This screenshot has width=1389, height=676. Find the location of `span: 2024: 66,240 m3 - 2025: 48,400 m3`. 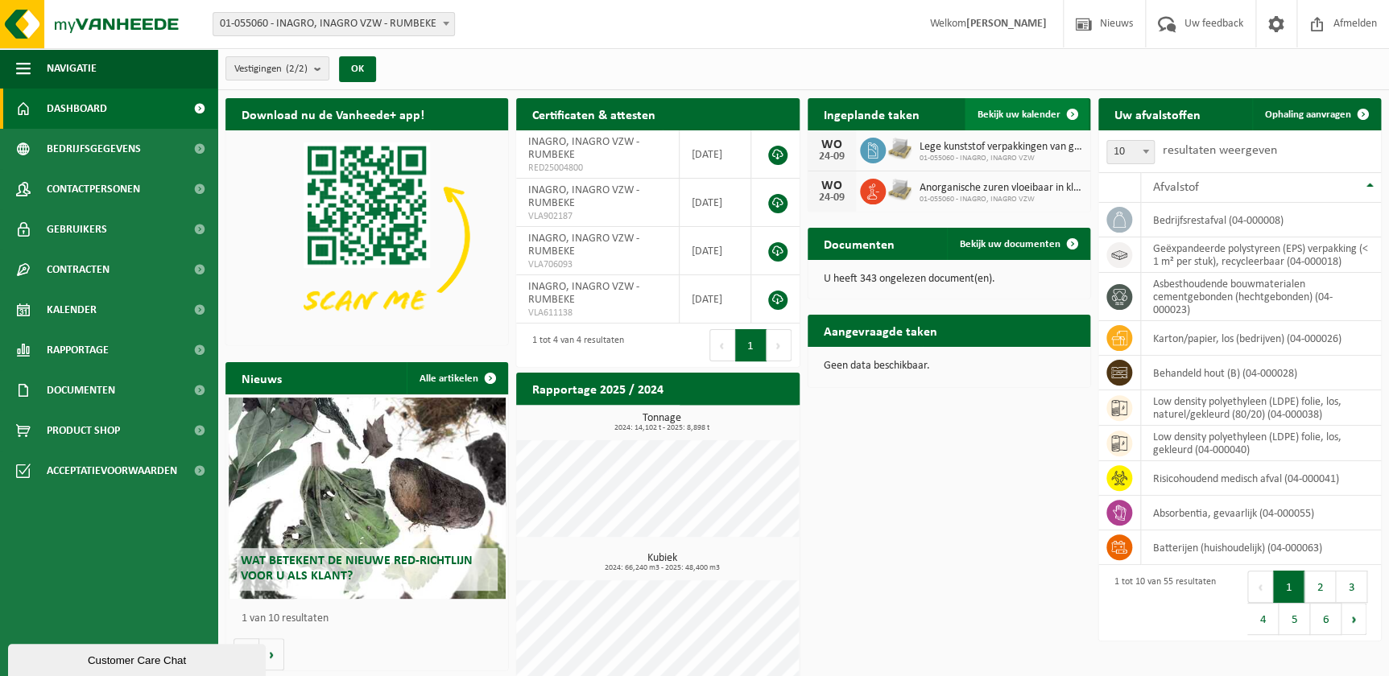

span: 2024: 66,240 m3 - 2025: 48,400 m3 is located at coordinates (661, 569).